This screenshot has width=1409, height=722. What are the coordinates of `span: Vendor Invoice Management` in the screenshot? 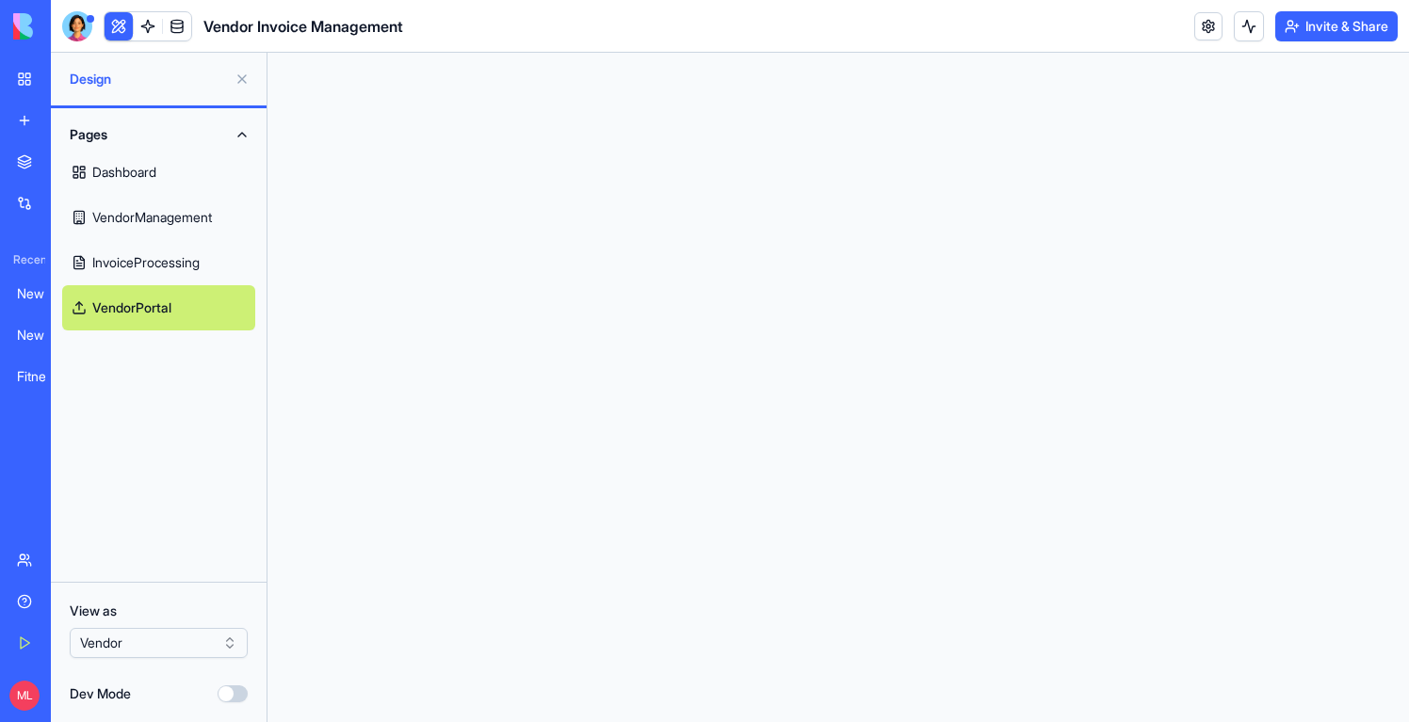 It's located at (303, 26).